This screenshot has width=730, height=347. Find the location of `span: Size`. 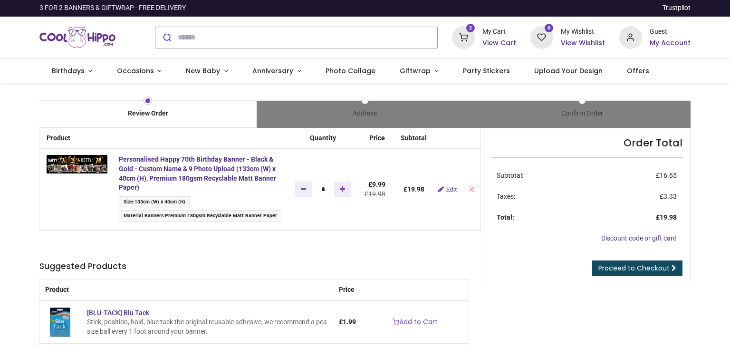

span: Size is located at coordinates (128, 202).